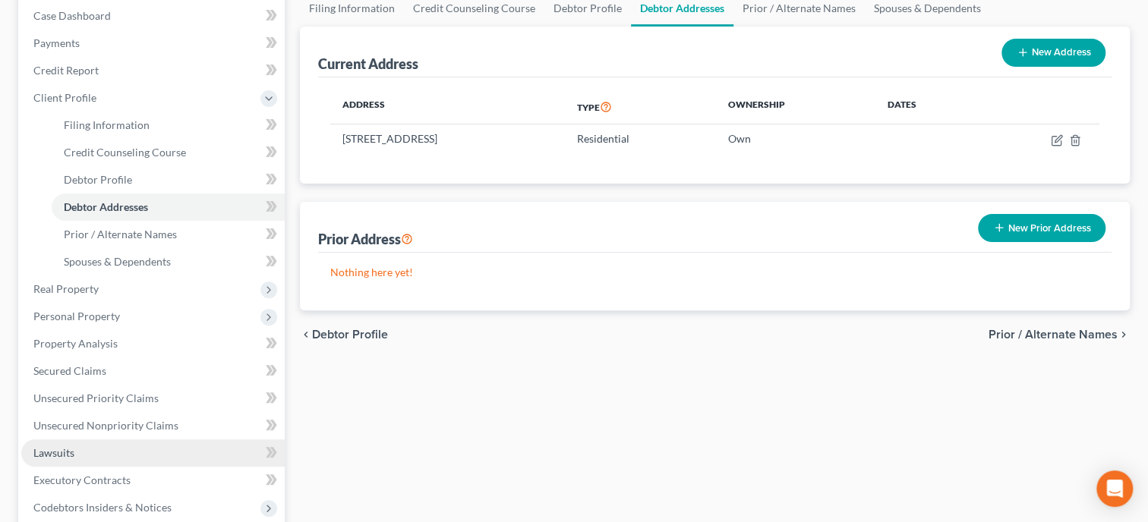 Image resolution: width=1148 pixels, height=522 pixels. What do you see at coordinates (70, 370) in the screenshot?
I see `span: Secured Claims` at bounding box center [70, 370].